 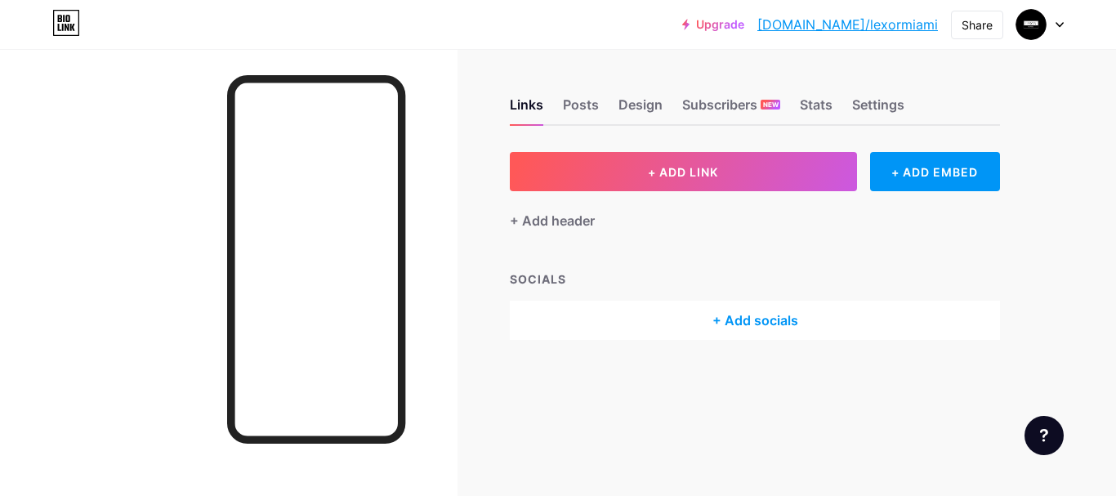 I want to click on a: Upgrade, so click(x=713, y=25).